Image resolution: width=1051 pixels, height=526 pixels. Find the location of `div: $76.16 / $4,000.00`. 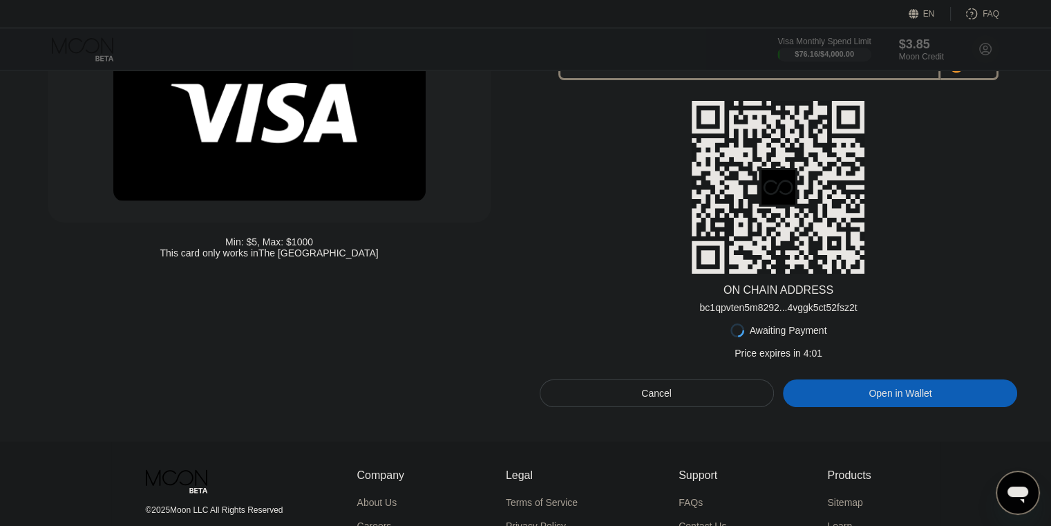

div: $76.16 / $4,000.00 is located at coordinates (824, 54).